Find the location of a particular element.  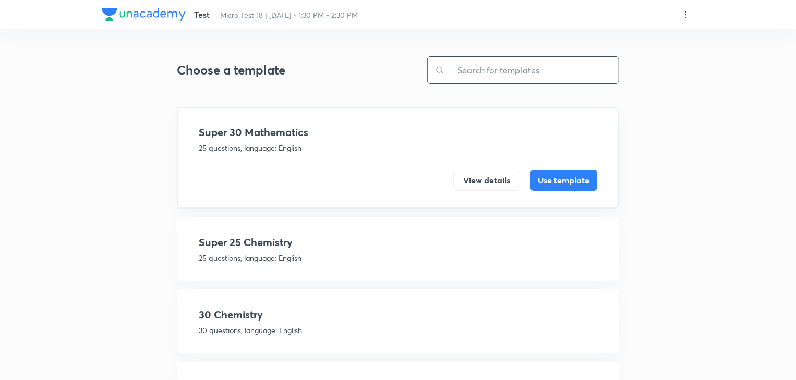

img: Company Logo is located at coordinates (143, 15).